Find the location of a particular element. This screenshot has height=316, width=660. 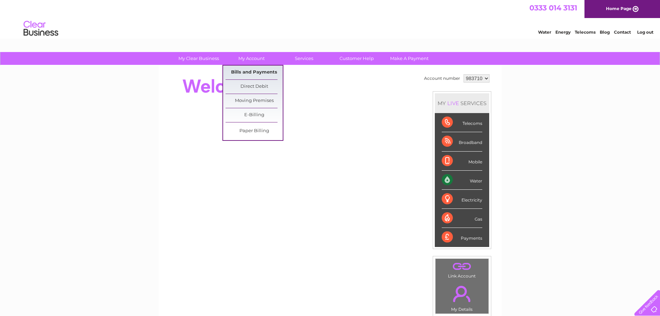

a: Make A Payment is located at coordinates (409, 58).